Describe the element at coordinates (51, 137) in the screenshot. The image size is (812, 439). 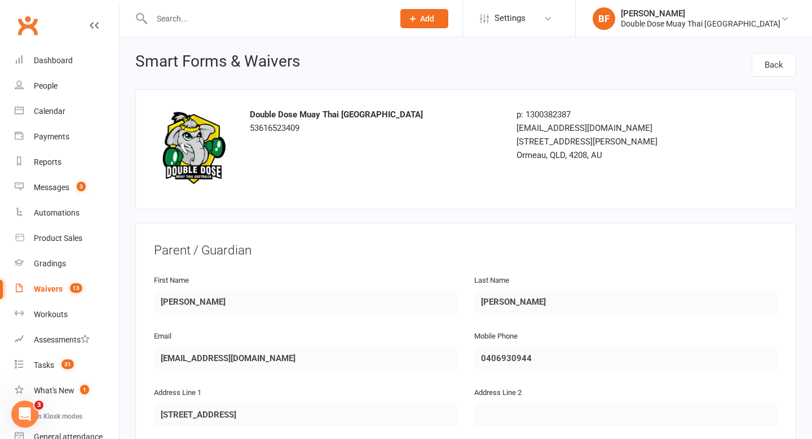
I see `div: Payments` at that location.